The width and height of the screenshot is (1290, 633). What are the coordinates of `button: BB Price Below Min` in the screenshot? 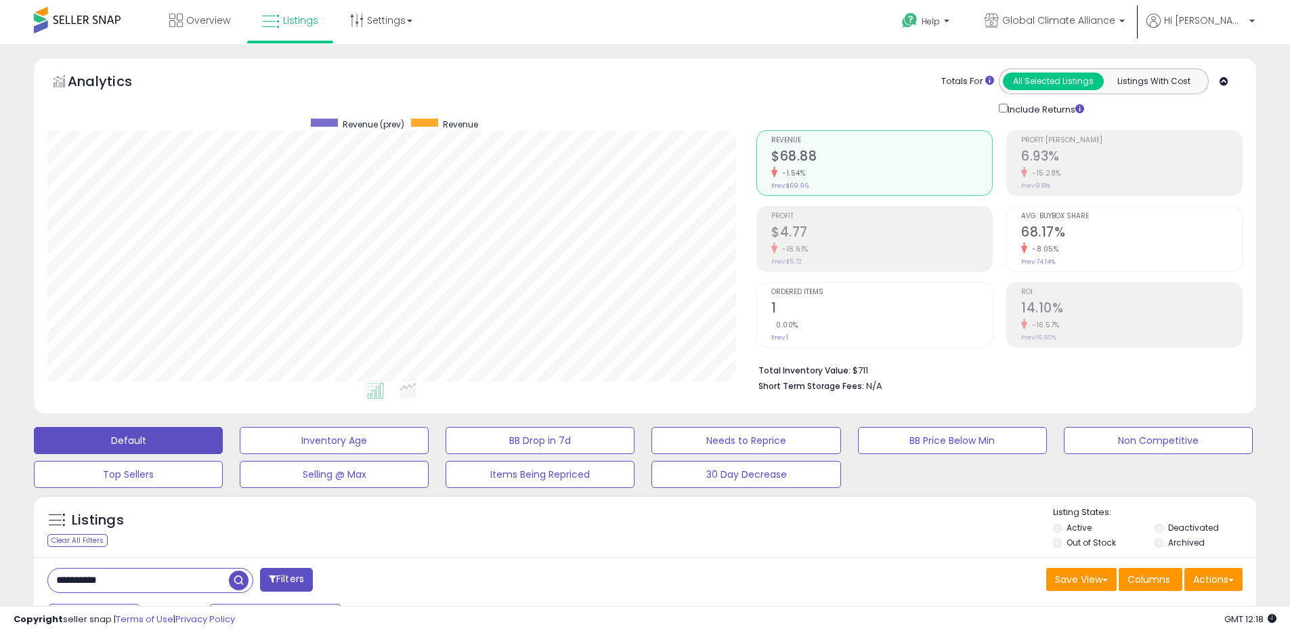 It's located at (952, 440).